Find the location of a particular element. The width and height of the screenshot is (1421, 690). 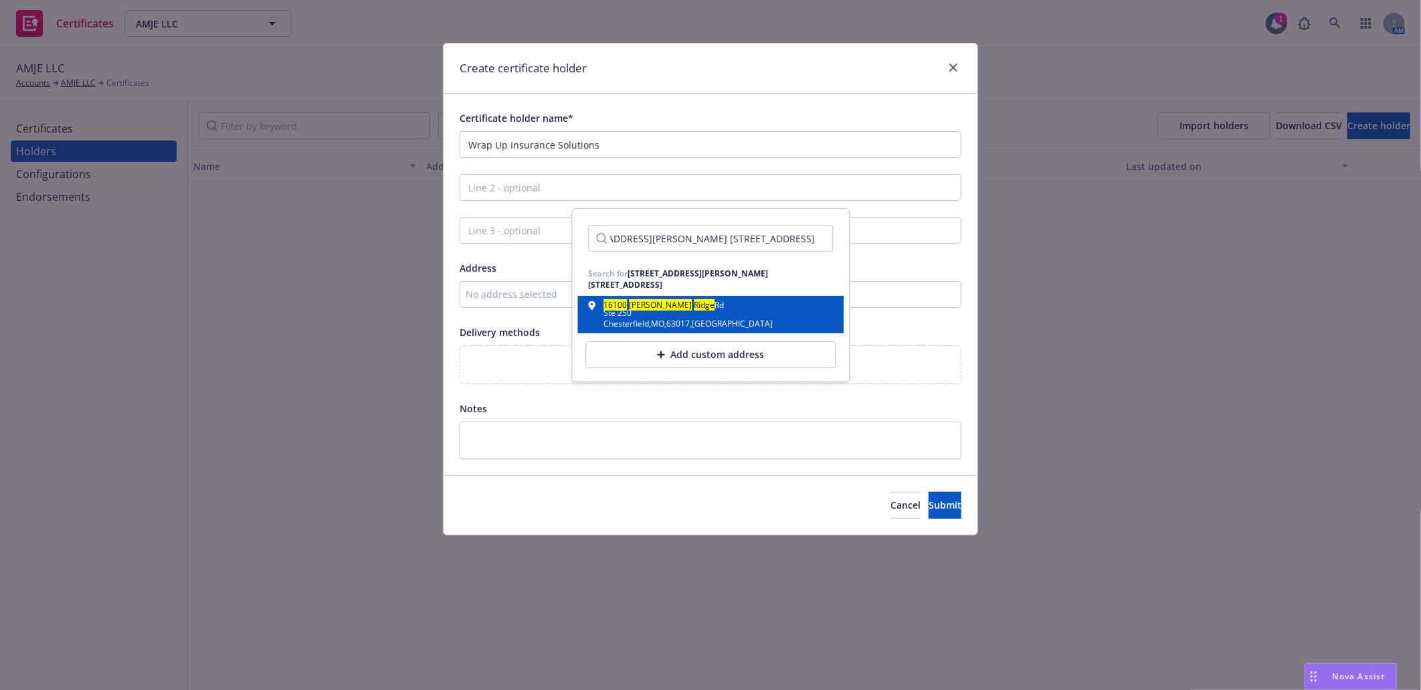

input: Line 2 - optional is located at coordinates (711, 187).